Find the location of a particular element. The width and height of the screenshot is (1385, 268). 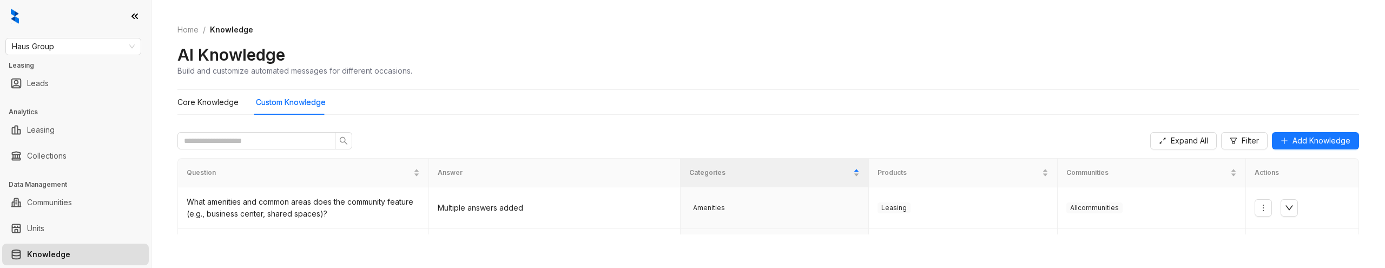

span: Add Knowledge is located at coordinates (1321, 141).